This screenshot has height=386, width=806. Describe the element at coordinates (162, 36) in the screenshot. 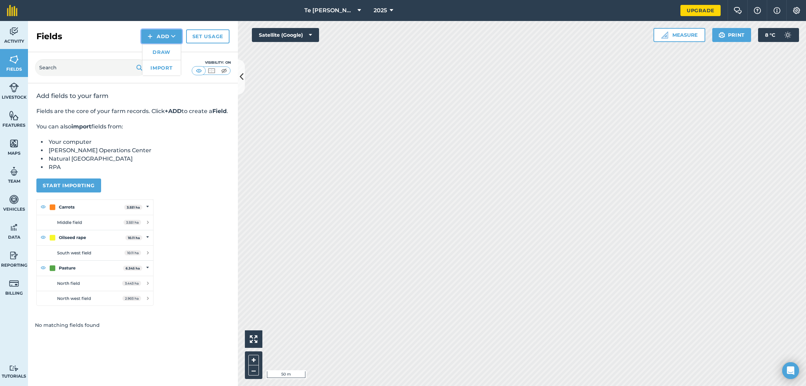

I see `button: Add DrawImport` at that location.